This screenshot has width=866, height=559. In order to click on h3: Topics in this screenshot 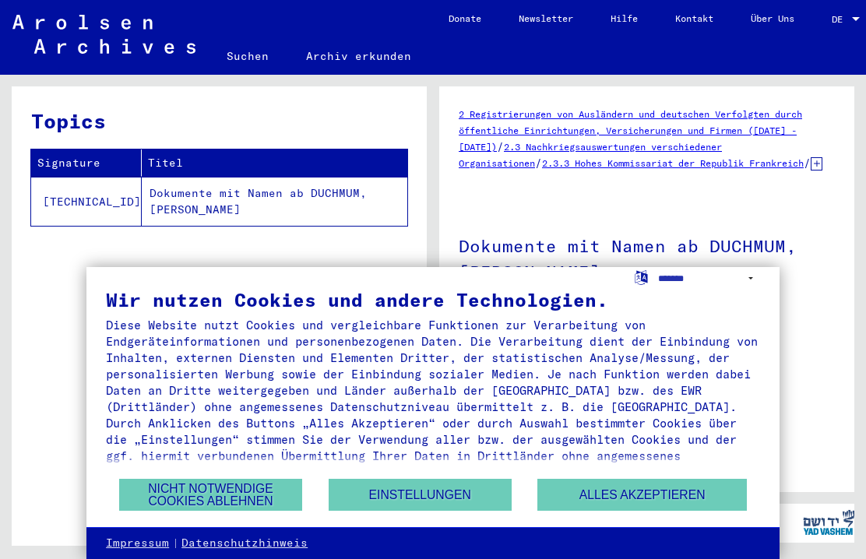, I will do `click(219, 121)`.